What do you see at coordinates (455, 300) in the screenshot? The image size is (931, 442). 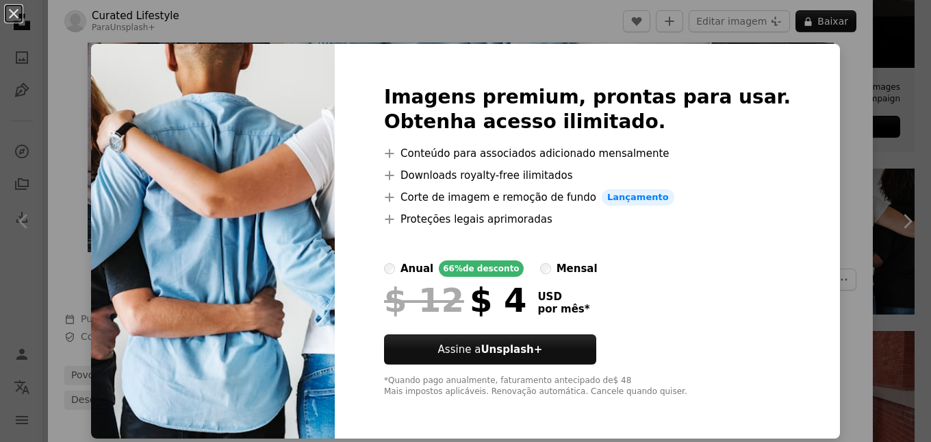 I see `div: $ 4` at bounding box center [455, 300].